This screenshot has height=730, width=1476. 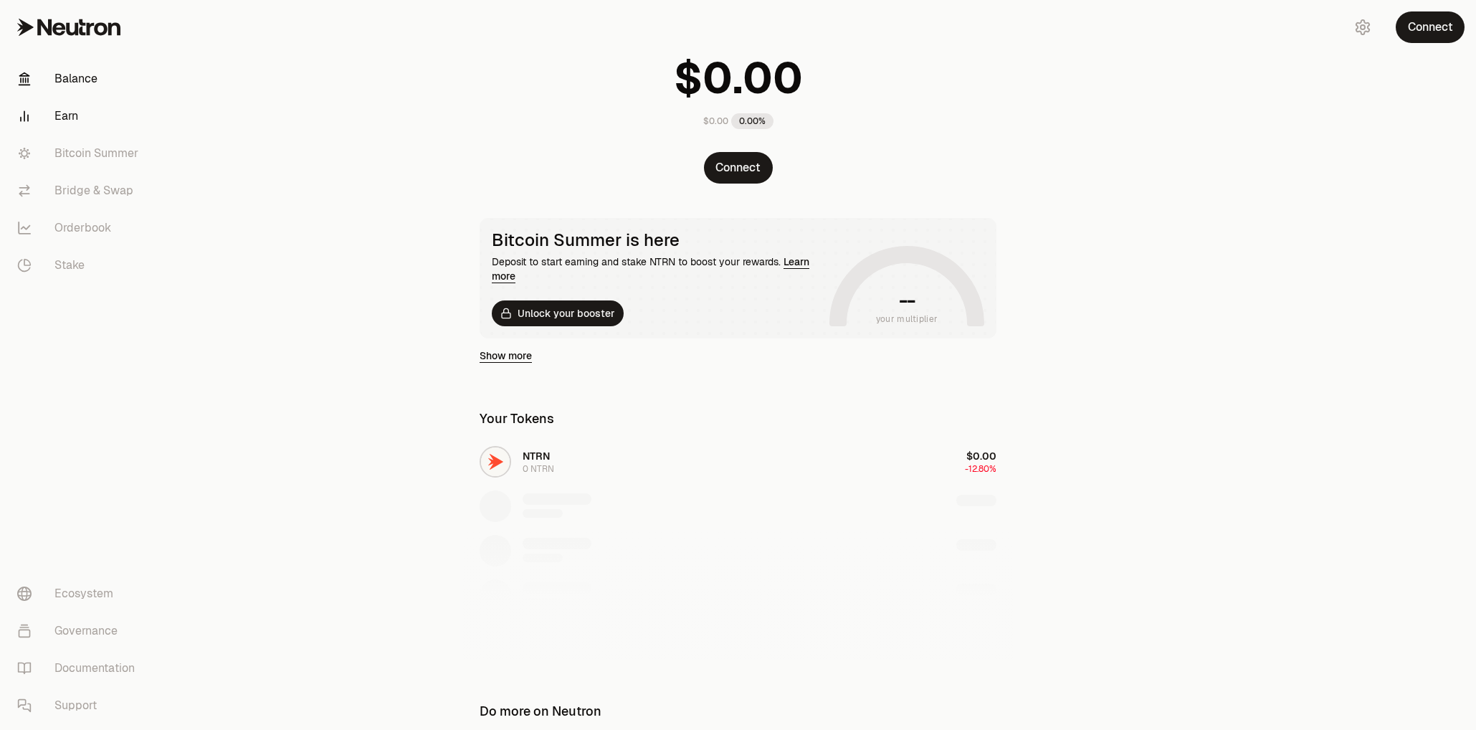 I want to click on div: Bitcoin Summer is here, so click(x=658, y=240).